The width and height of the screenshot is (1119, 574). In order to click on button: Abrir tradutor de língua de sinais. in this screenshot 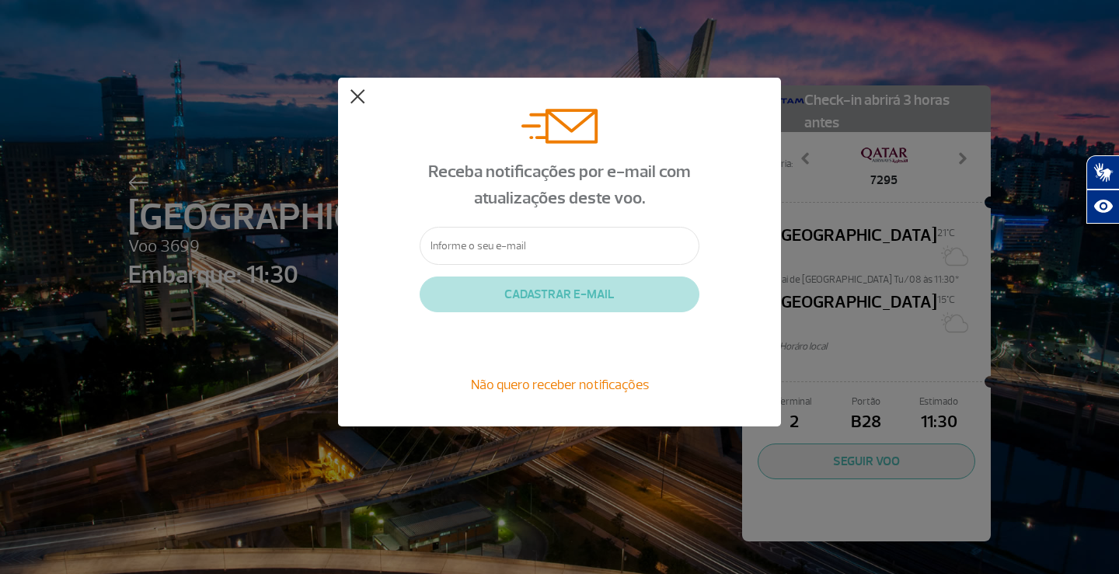, I will do `click(1103, 173)`.